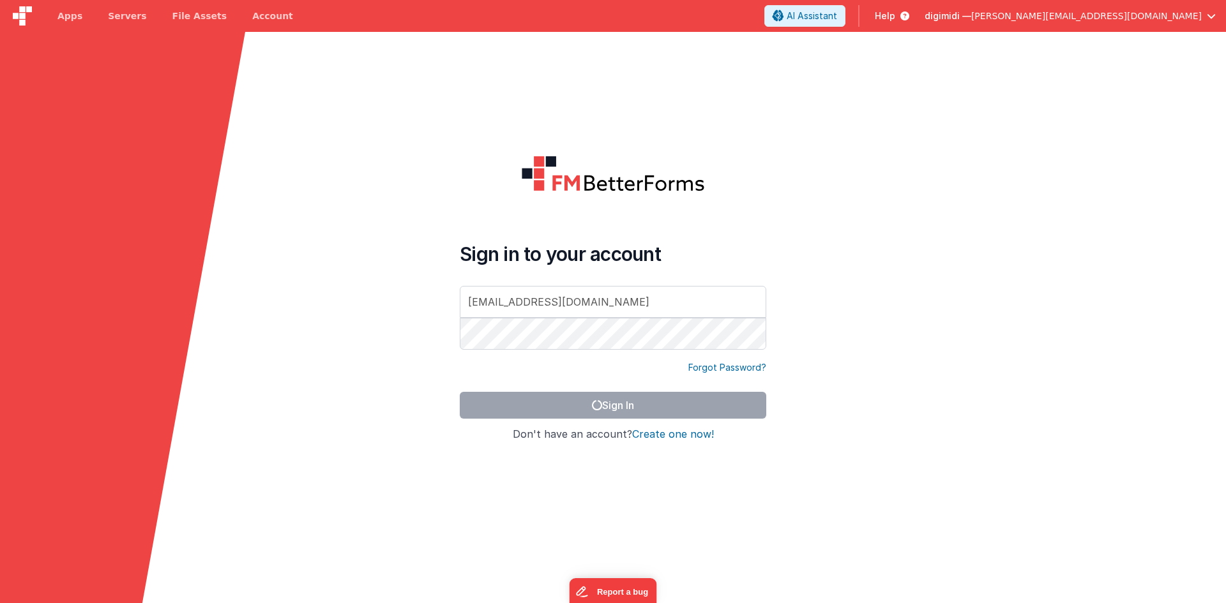 This screenshot has width=1226, height=603. What do you see at coordinates (613, 254) in the screenshot?
I see `h4: Sign in to your account` at bounding box center [613, 254].